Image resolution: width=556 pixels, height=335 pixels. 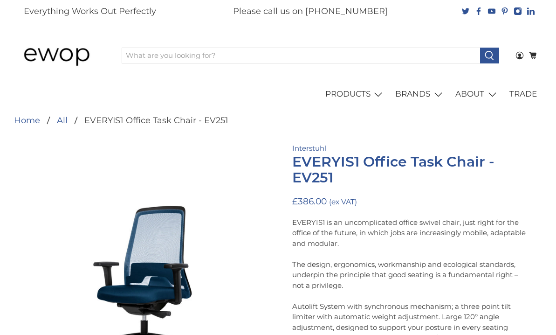 I want to click on a: PRODUCTS, so click(x=355, y=94).